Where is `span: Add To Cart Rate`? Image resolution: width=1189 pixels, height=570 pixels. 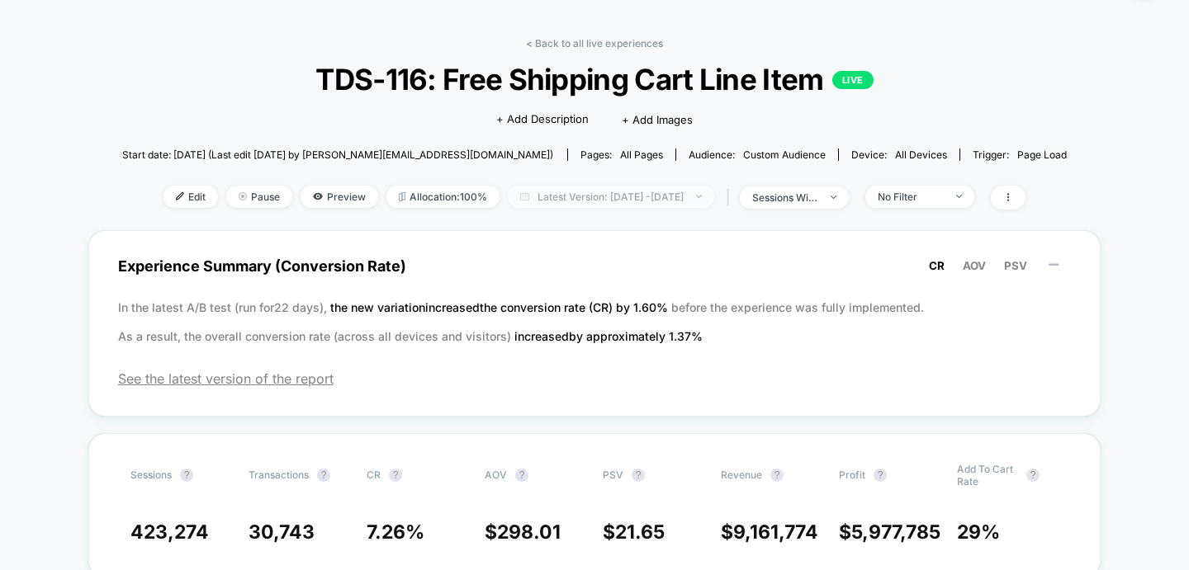
span: Add To Cart Rate is located at coordinates (987, 475).